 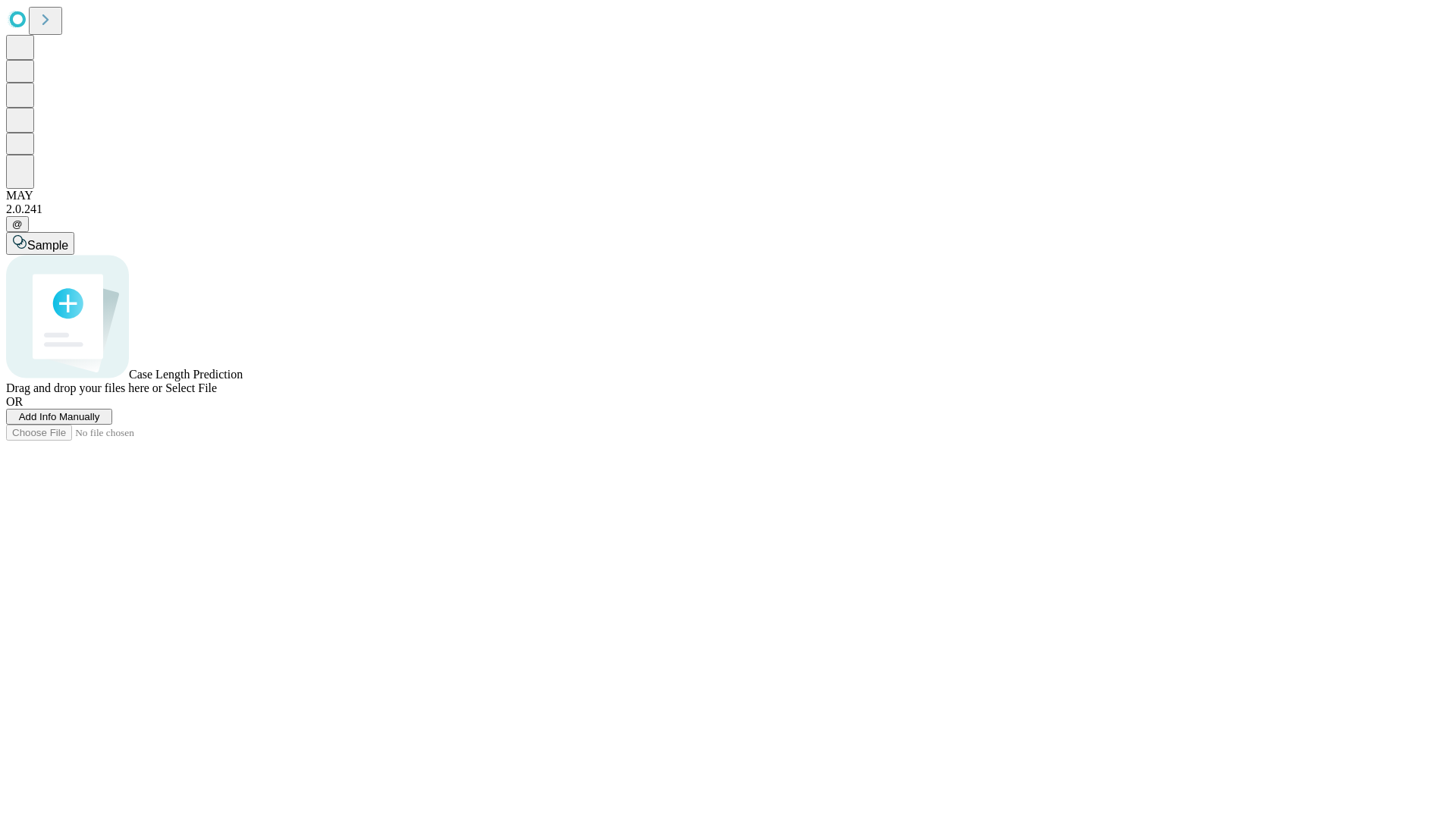 What do you see at coordinates (84, 388) in the screenshot?
I see `span: Drag and drop your files here or` at bounding box center [84, 388].